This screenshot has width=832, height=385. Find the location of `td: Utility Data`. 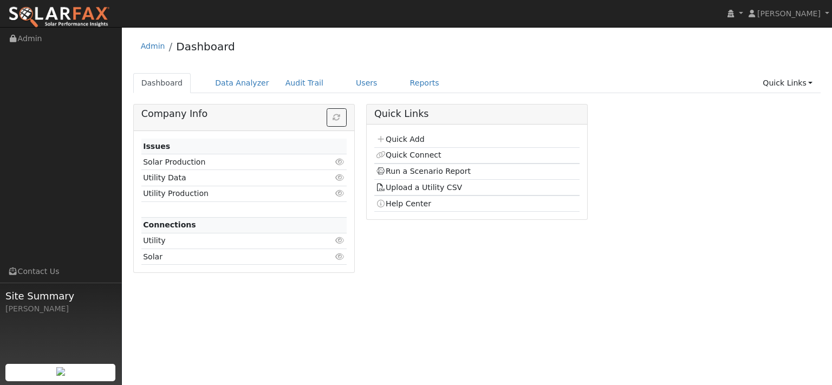

td: Utility Data is located at coordinates (227, 178).